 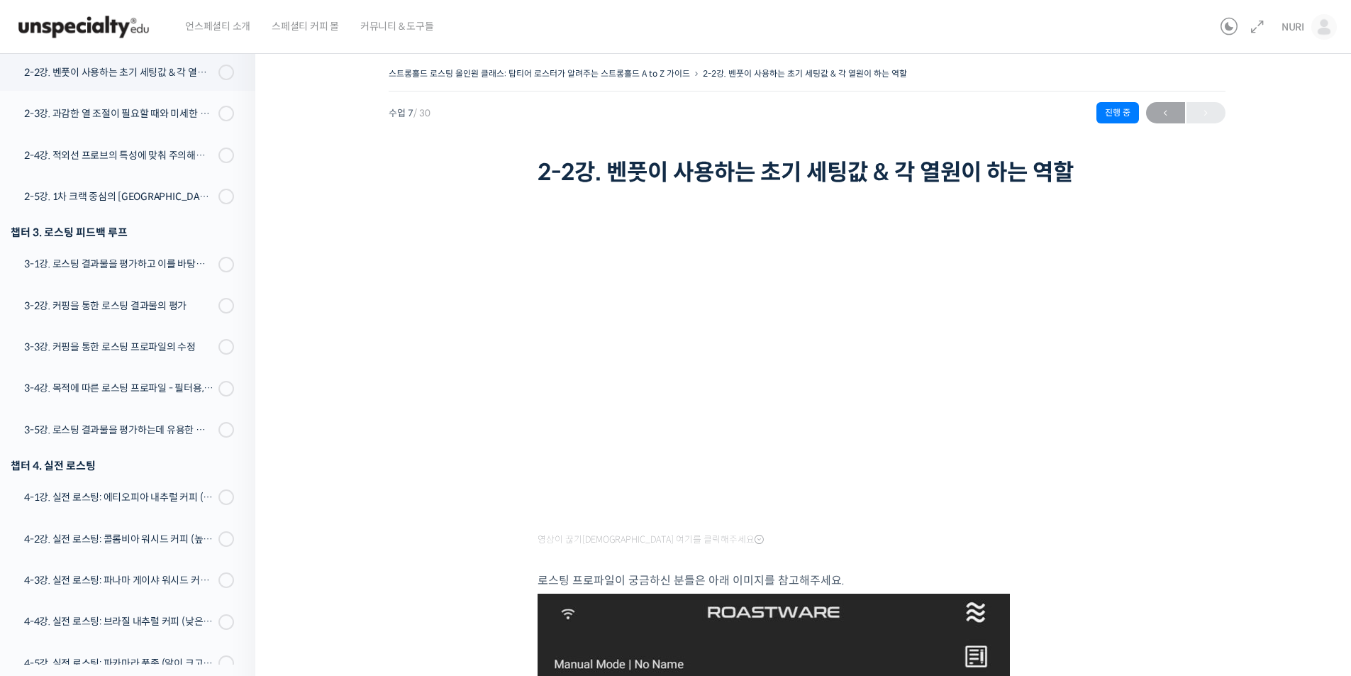 What do you see at coordinates (1293, 27) in the screenshot?
I see `span: NURI` at bounding box center [1293, 27].